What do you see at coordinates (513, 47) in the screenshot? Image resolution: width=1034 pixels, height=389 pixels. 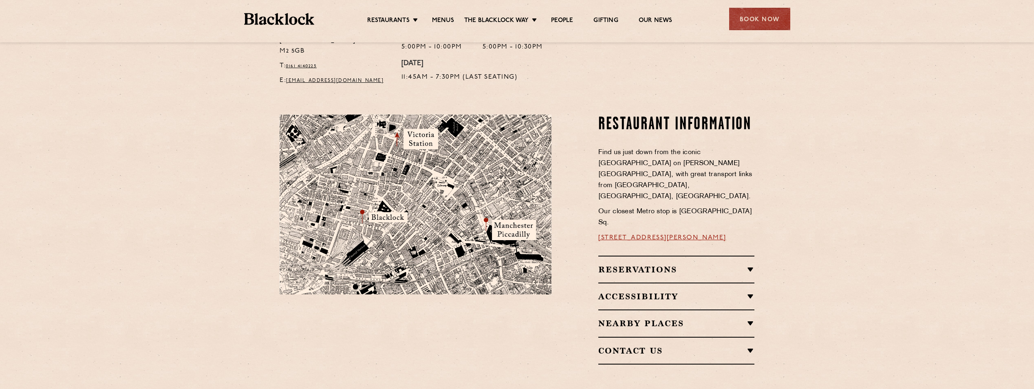 I see `p: 5:00pm - 10:30pm` at bounding box center [513, 47].